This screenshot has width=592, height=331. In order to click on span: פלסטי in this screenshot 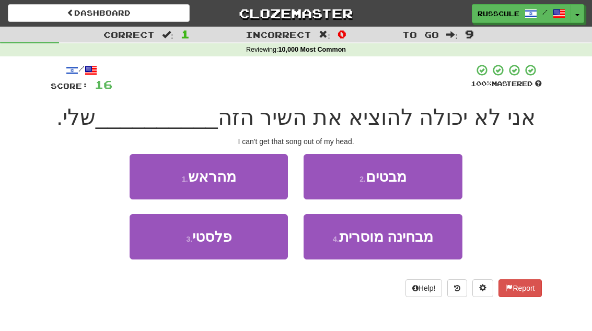, I will do `click(212, 237)`.